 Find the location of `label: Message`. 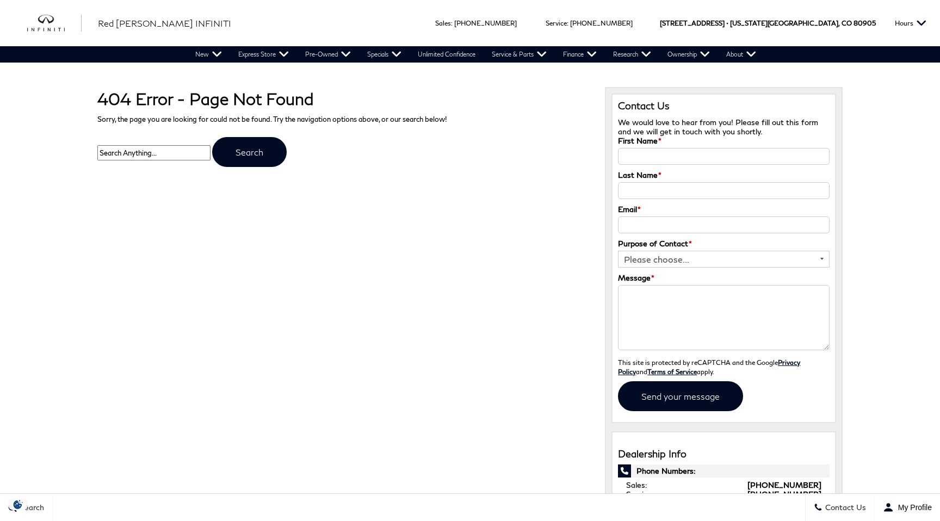

label: Message is located at coordinates (636, 277).